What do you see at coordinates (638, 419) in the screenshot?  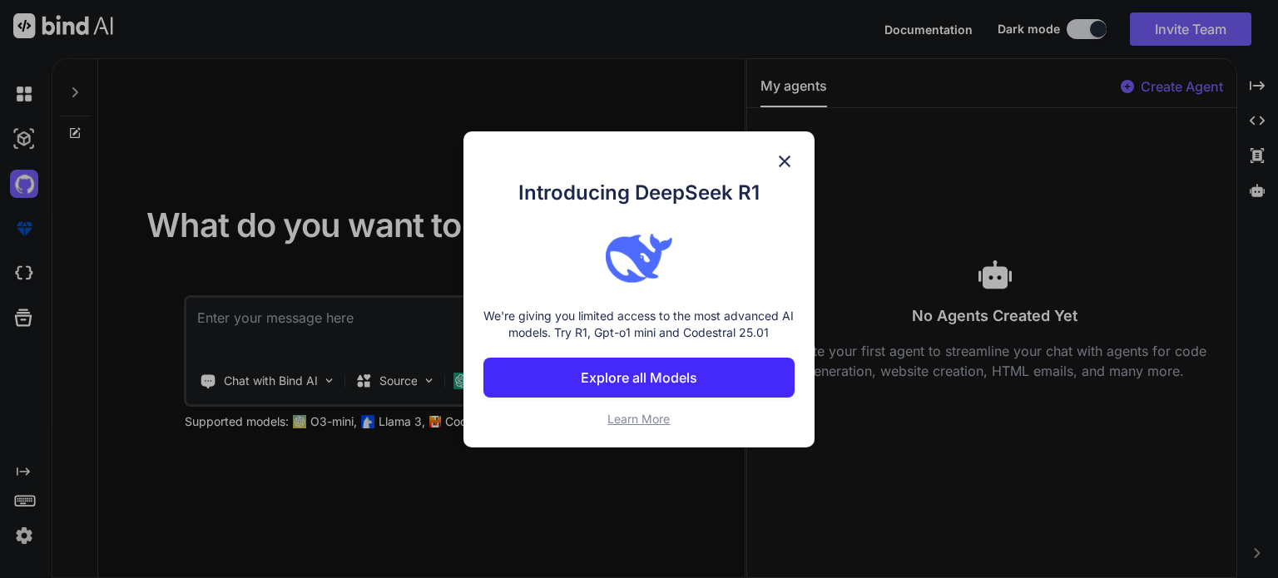 I see `span: Learn More` at bounding box center [638, 419].